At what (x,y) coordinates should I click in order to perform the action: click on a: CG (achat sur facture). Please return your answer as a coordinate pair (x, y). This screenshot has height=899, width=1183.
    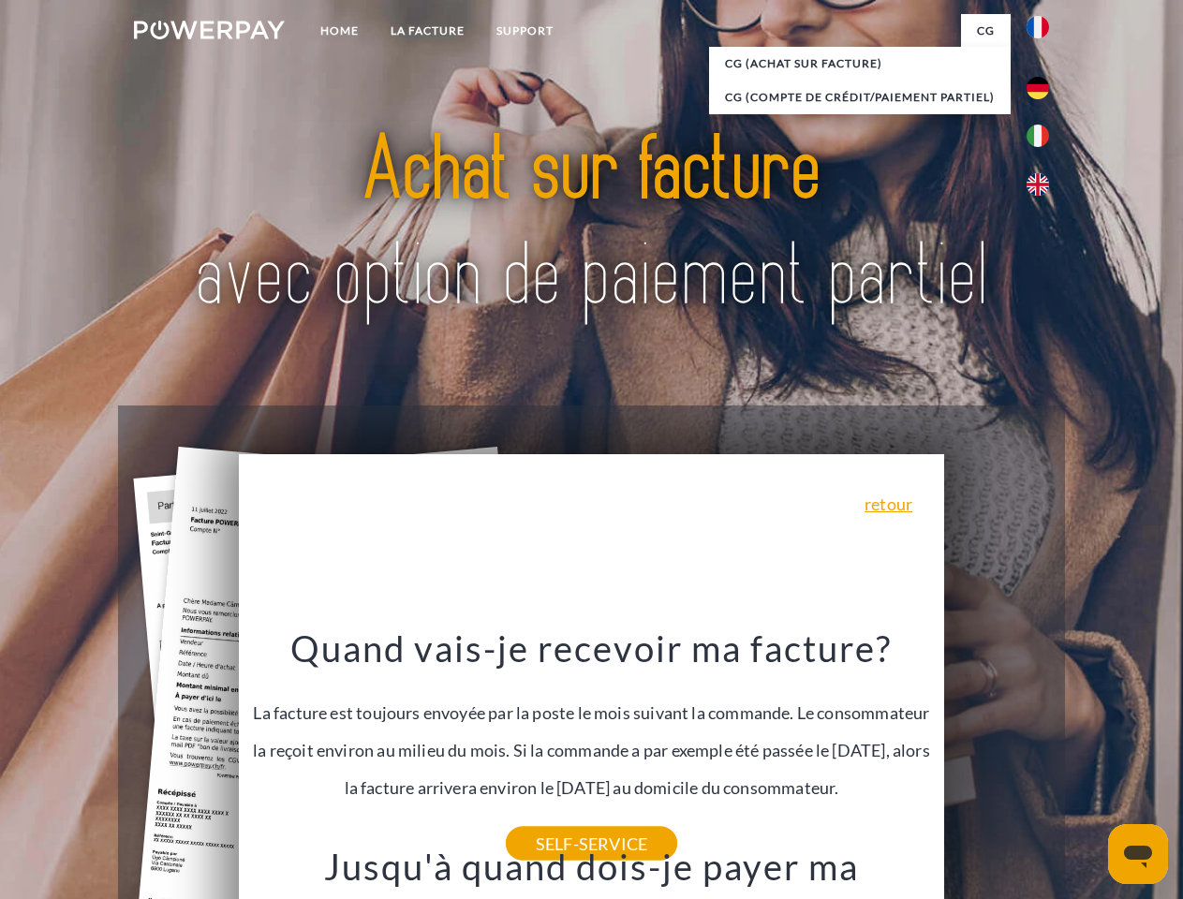
    Looking at the image, I should click on (860, 64).